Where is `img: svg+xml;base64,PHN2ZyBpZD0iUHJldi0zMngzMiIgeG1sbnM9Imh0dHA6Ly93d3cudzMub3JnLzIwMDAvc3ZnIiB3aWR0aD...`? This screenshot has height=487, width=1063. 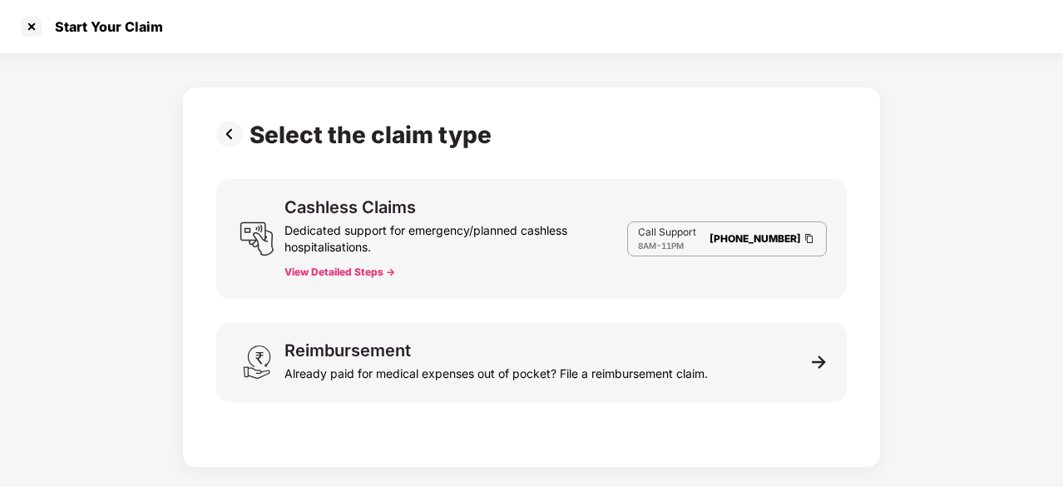
img: svg+xml;base64,PHN2ZyBpZD0iUHJldi0zMngzMiIgeG1sbnM9Imh0dHA6Ly93d3cudzMub3JnLzIwMDAvc3ZnIiB3aWR0aD... is located at coordinates (233, 134).